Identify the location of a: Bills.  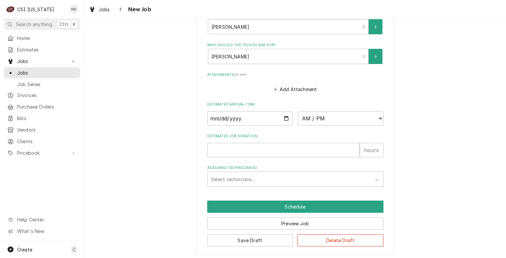
(42, 118).